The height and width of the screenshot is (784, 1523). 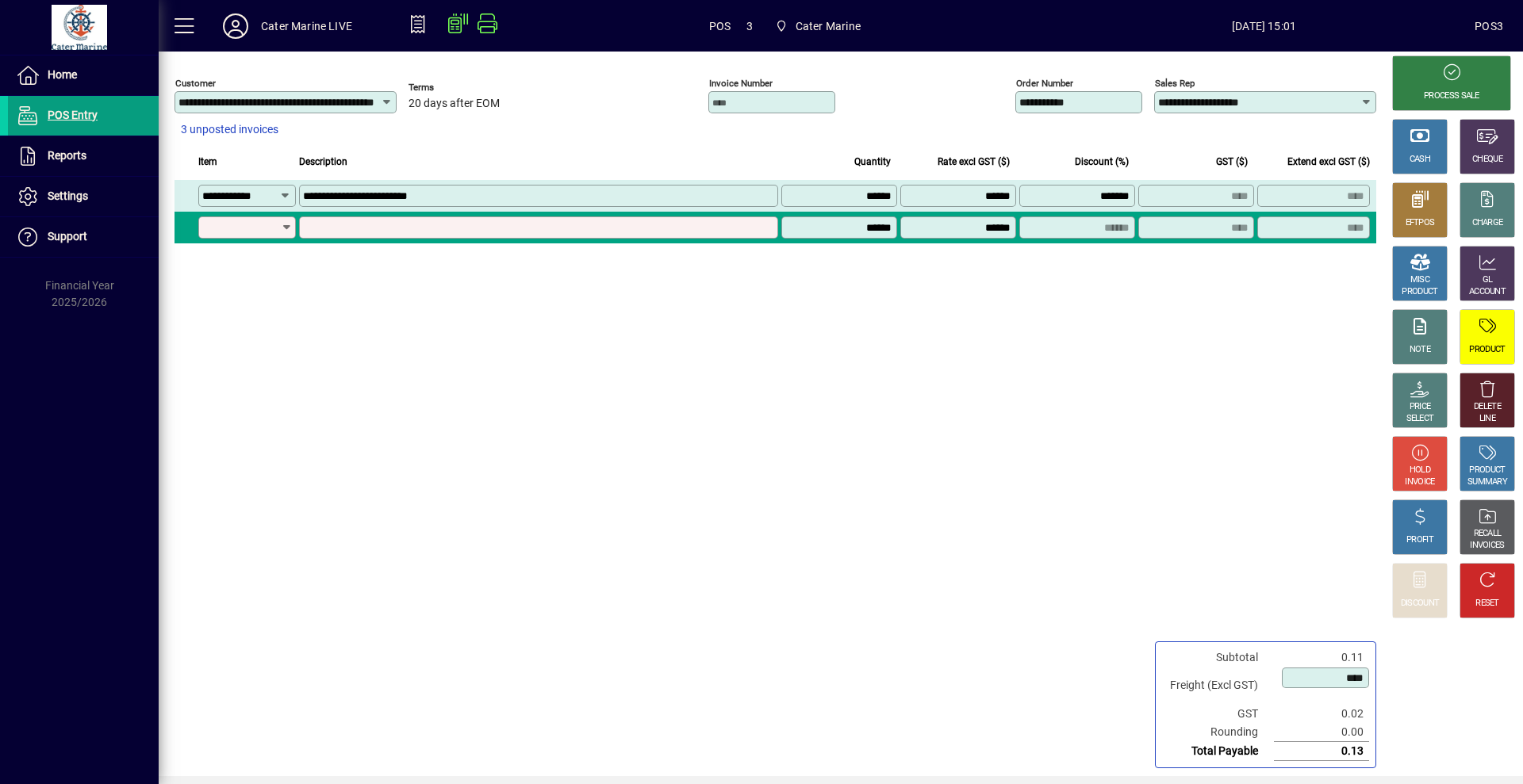 What do you see at coordinates (1487, 546) in the screenshot?
I see `div: INVOICES` at bounding box center [1487, 546].